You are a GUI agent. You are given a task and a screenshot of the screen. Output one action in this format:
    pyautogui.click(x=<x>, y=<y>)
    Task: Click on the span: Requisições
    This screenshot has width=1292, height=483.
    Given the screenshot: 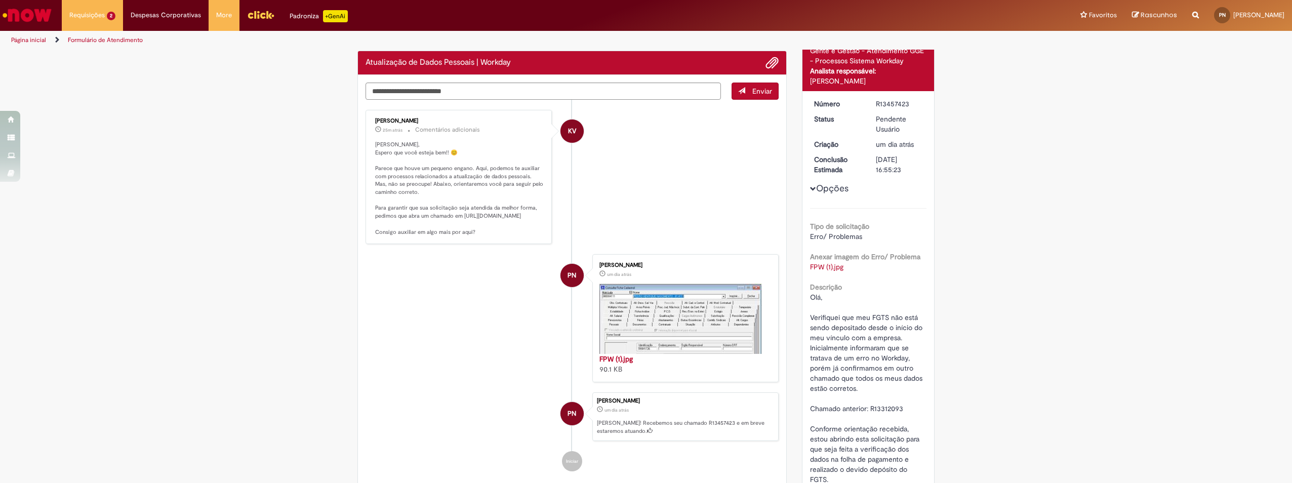 What is the action you would take?
    pyautogui.click(x=87, y=15)
    